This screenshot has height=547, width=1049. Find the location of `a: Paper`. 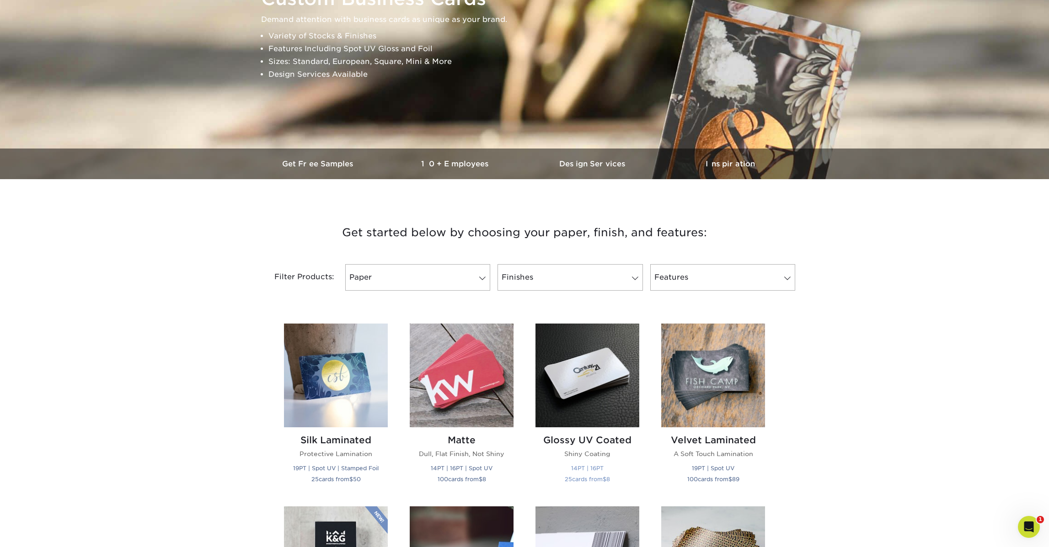

a: Paper is located at coordinates (417, 277).